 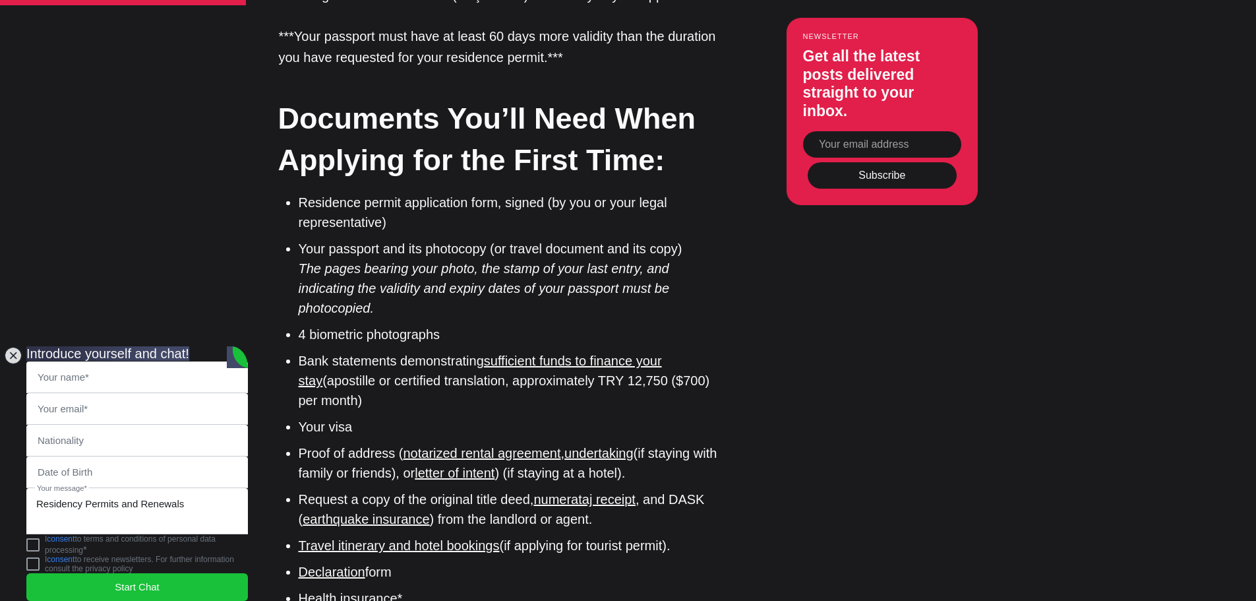 I want to click on a: earthquake insurance, so click(x=366, y=519).